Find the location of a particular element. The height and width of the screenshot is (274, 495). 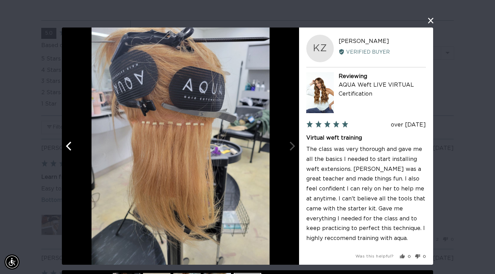

img: AQUA Weft LIVE VIRTUAL Certification is located at coordinates (320, 92).